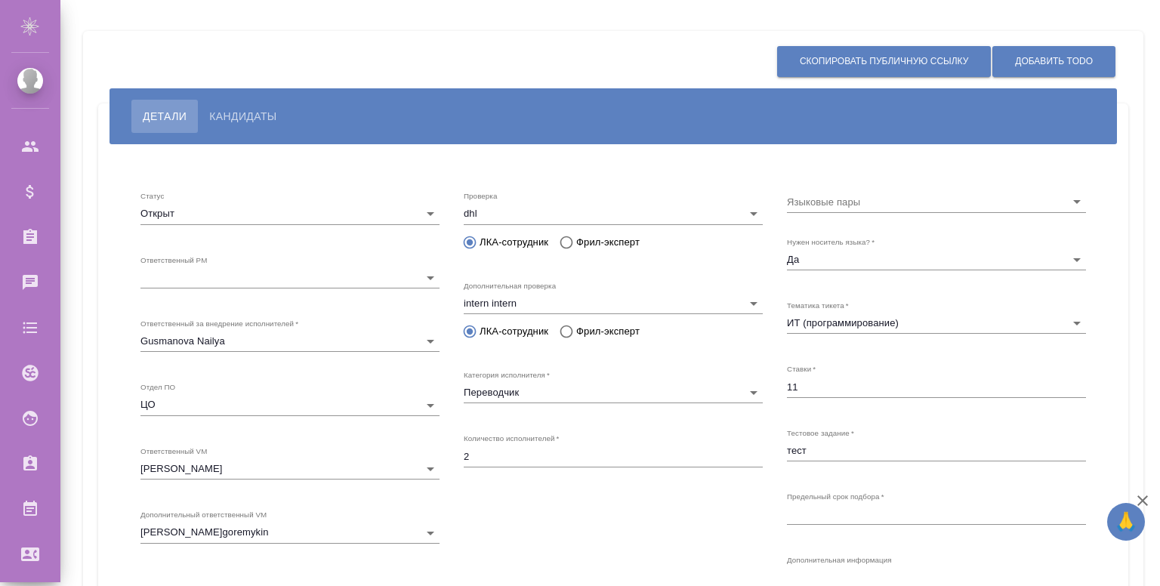 This screenshot has height=586, width=1160. Describe the element at coordinates (290, 214) in the screenshot. I see `div: Открыт` at that location.